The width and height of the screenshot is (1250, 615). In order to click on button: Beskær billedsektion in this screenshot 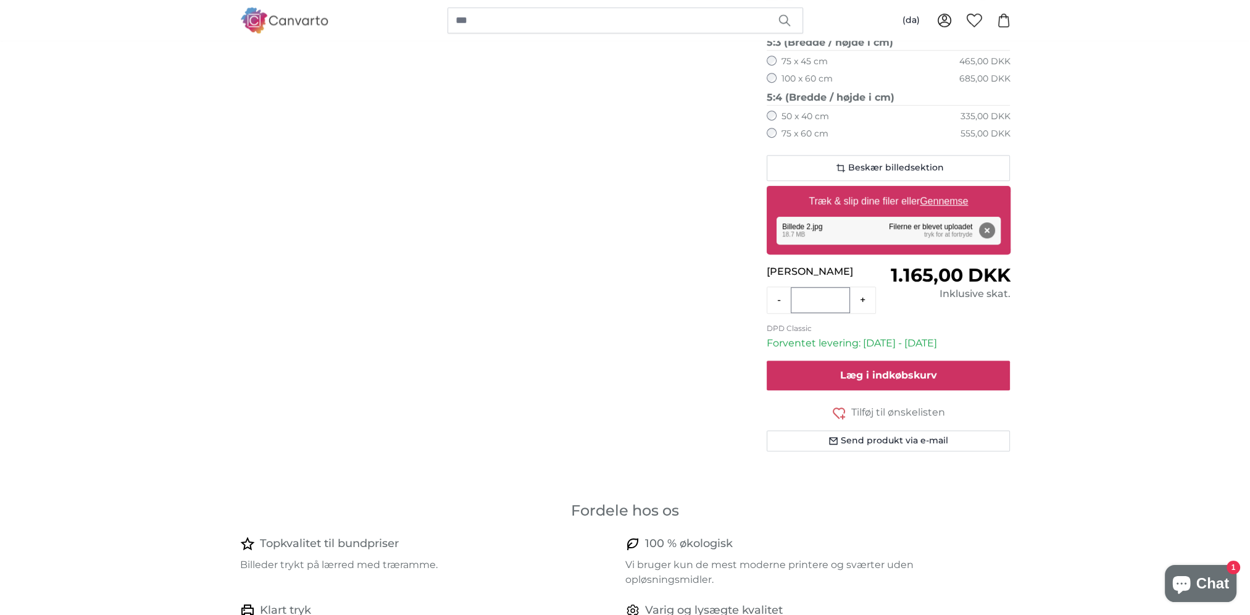, I will do `click(889, 168)`.